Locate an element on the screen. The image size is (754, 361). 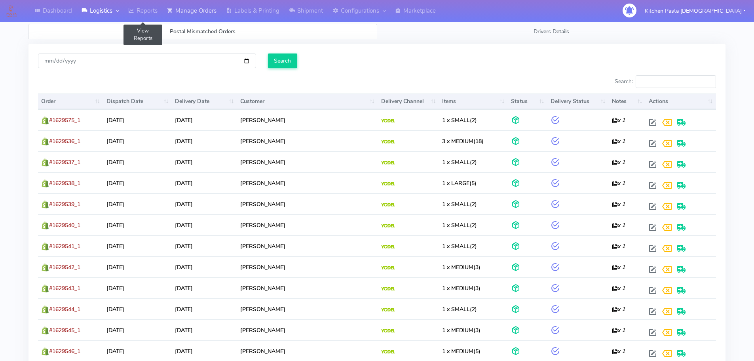
th: Notes: activate to sort column ascending is located at coordinates (627, 101).